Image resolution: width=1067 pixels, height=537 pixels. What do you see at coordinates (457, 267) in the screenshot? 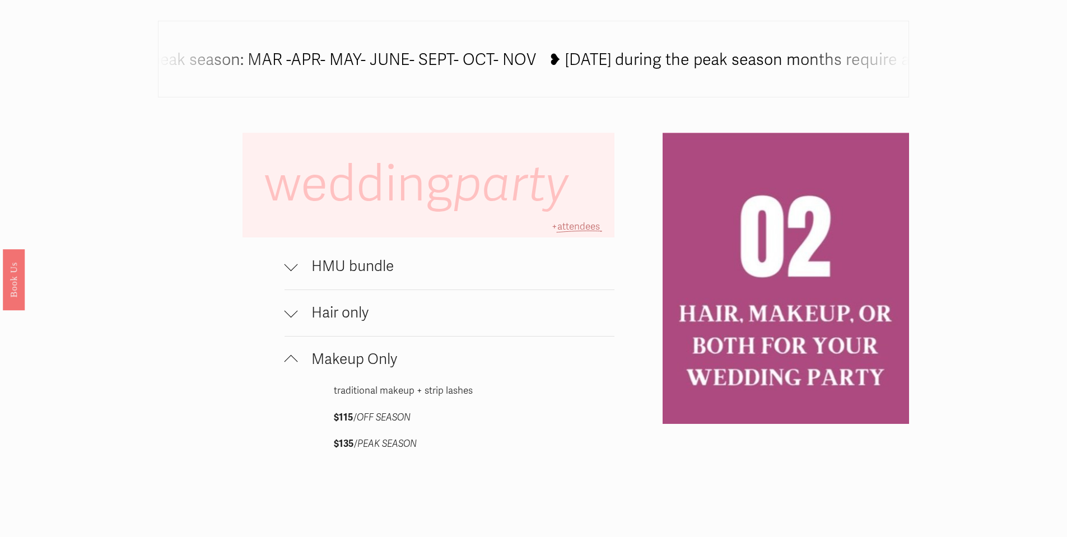
I see `span: HMU bundle` at bounding box center [457, 267].